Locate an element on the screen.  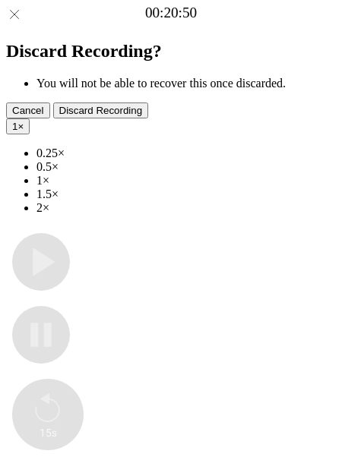
button: Discard Recording is located at coordinates (101, 110).